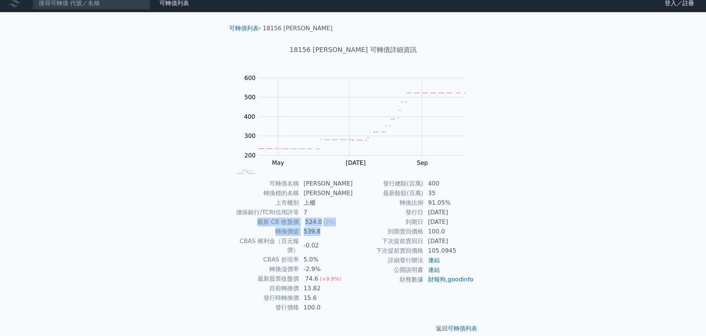 The image size is (706, 336). I want to click on span: (0%), so click(329, 222).